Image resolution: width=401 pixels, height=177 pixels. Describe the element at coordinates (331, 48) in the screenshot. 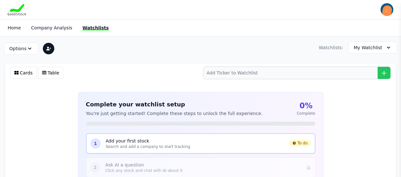

I see `span: Watchlists:` at that location.